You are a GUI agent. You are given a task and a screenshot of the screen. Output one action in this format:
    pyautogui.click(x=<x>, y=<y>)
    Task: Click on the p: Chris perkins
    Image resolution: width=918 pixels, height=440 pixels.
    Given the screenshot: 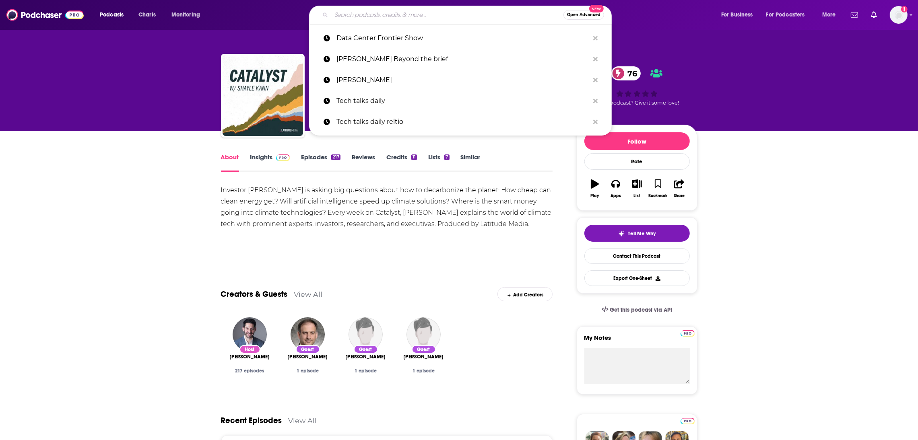 What is the action you would take?
    pyautogui.click(x=463, y=80)
    